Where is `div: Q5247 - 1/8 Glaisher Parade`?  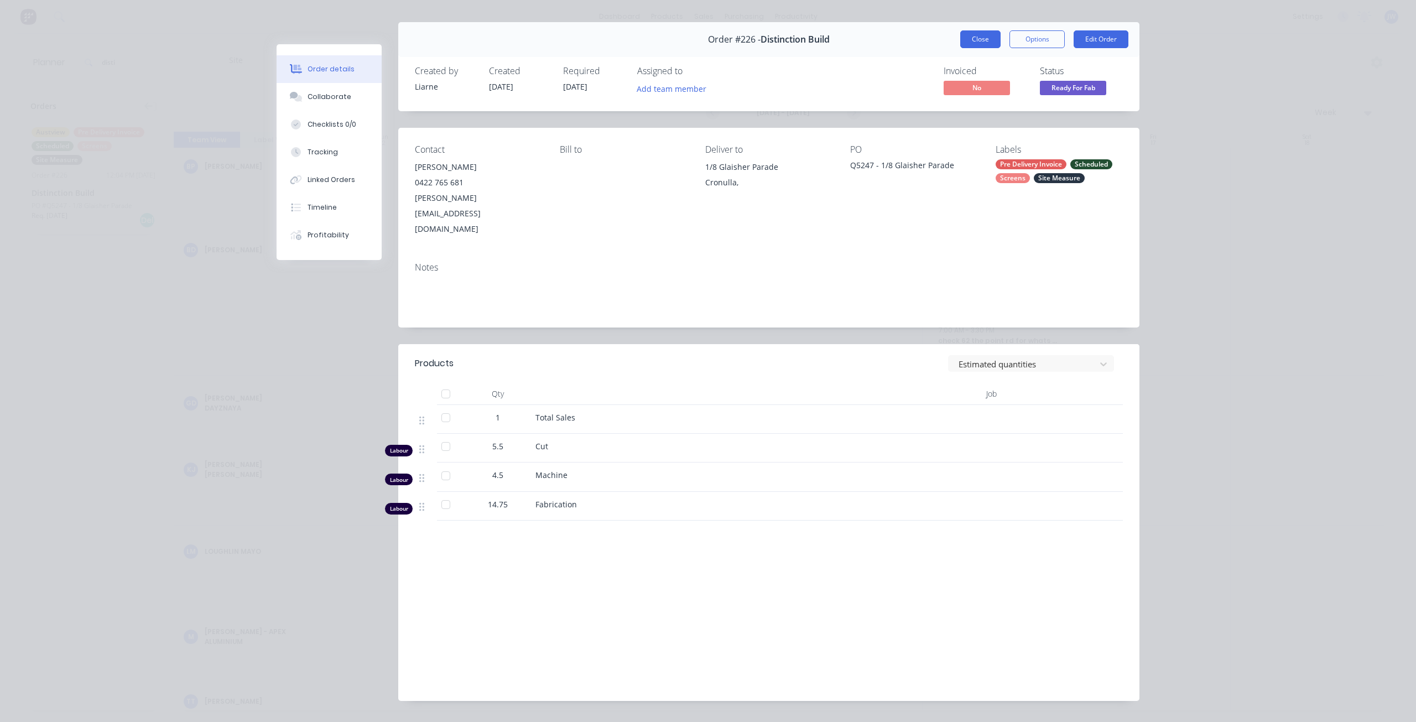
div: Q5247 - 1/8 Glaisher Parade is located at coordinates (914, 167).